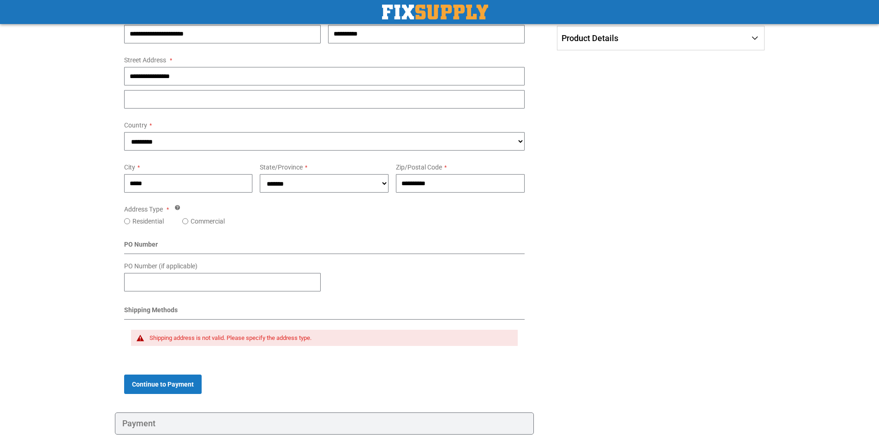 The width and height of the screenshot is (879, 442). Describe the element at coordinates (145, 60) in the screenshot. I see `span: Street Address` at that location.